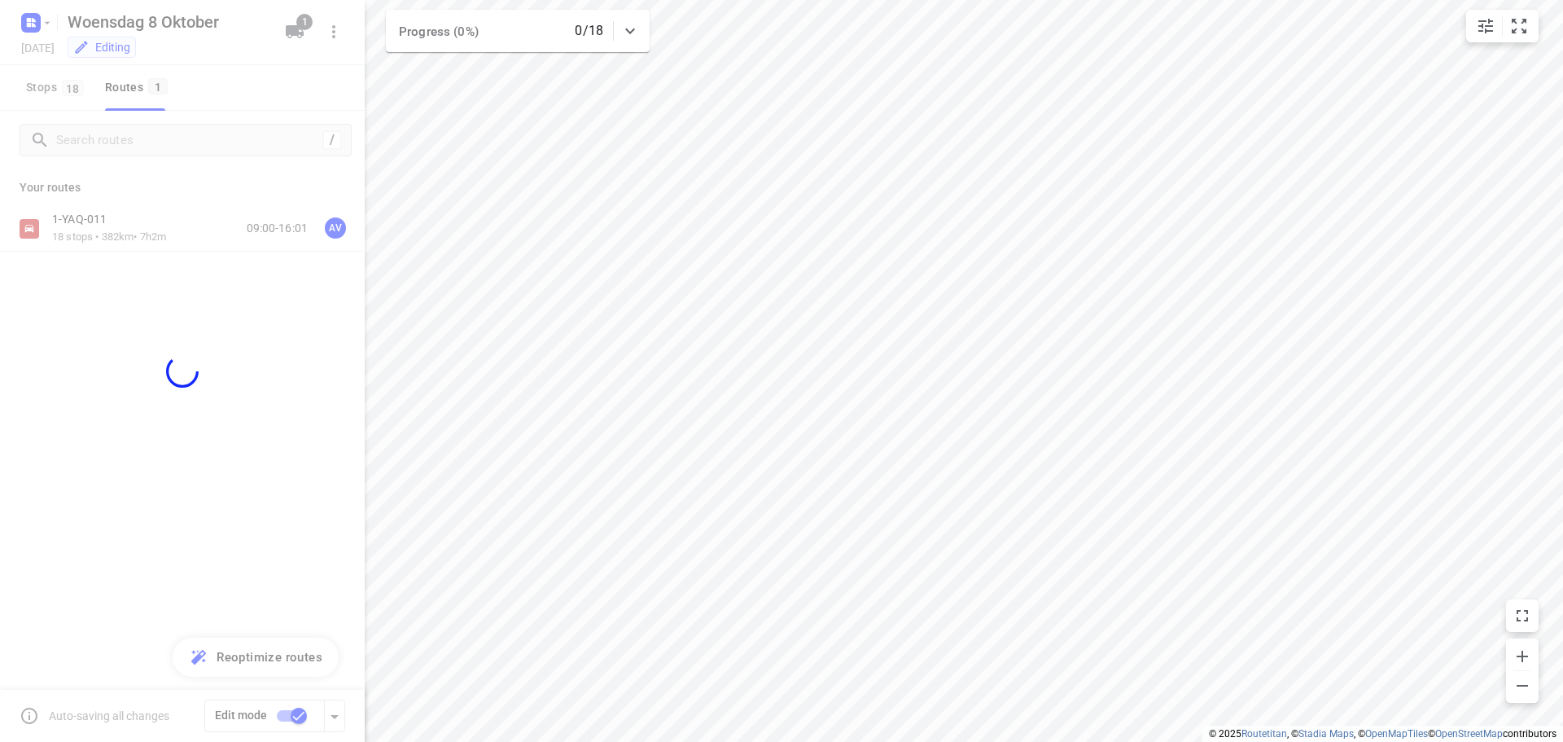 The width and height of the screenshot is (1563, 742). What do you see at coordinates (1265, 734) in the screenshot?
I see `a: Routetitan` at bounding box center [1265, 734].